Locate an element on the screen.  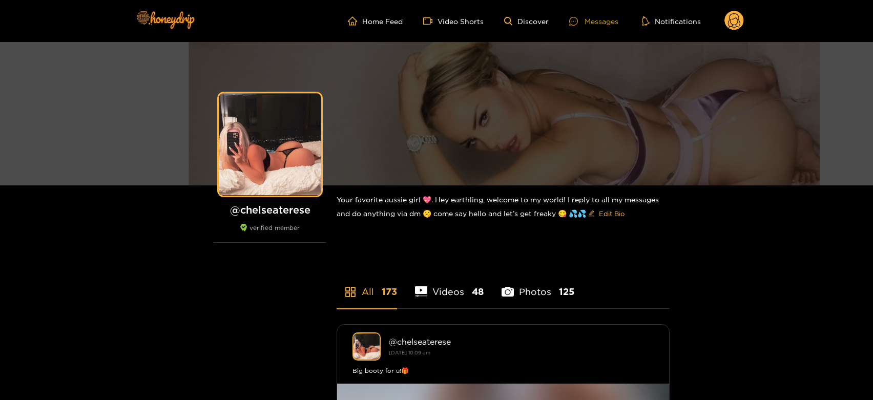
li: Photos is located at coordinates (538, 285).